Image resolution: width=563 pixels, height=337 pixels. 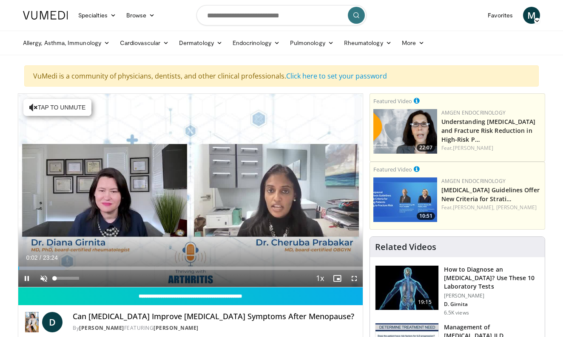 What do you see at coordinates (425, 216) in the screenshot?
I see `span: 10:51` at bounding box center [425, 216].